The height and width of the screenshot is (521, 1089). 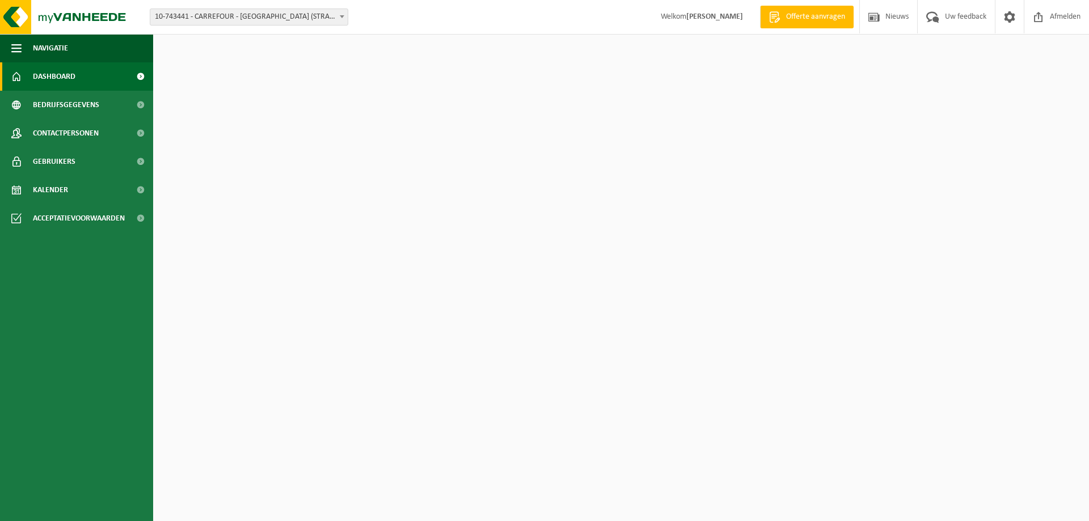 I want to click on span: Contactpersonen, so click(x=66, y=133).